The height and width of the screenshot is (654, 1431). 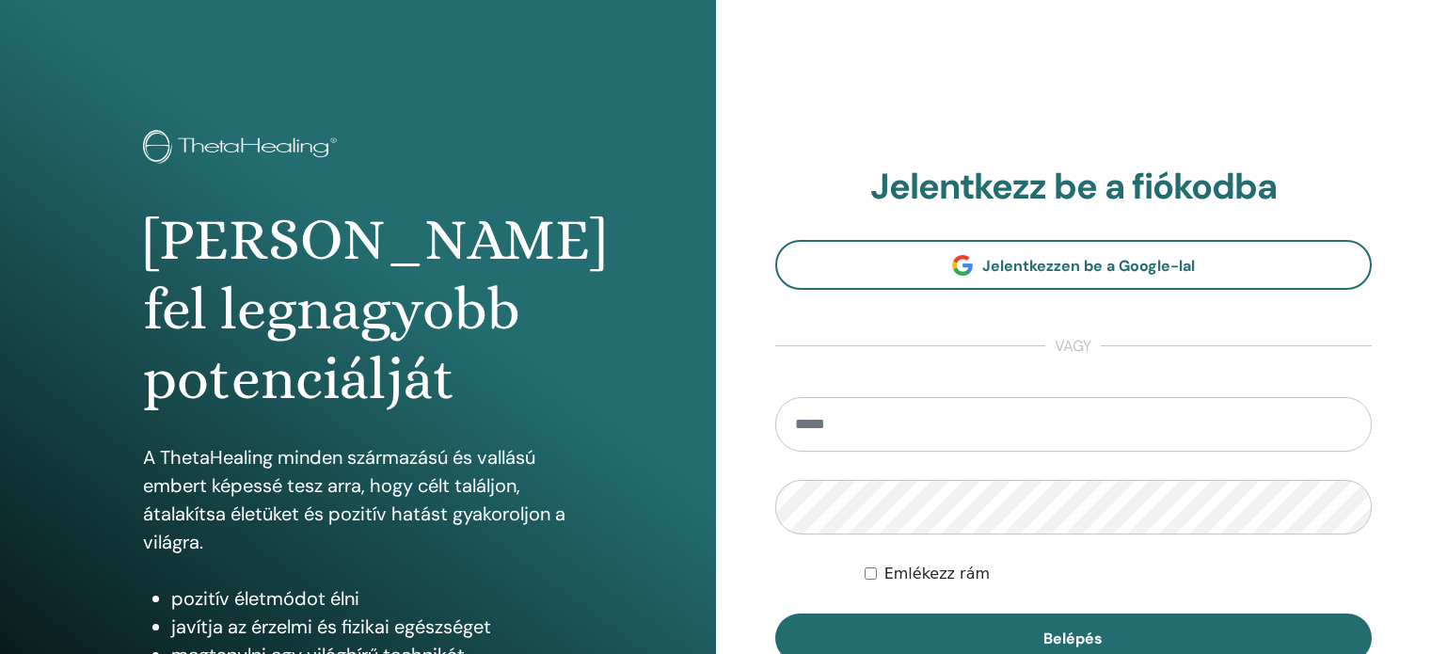 I want to click on a: Jelentkezzen be a Google-lal, so click(x=1073, y=264).